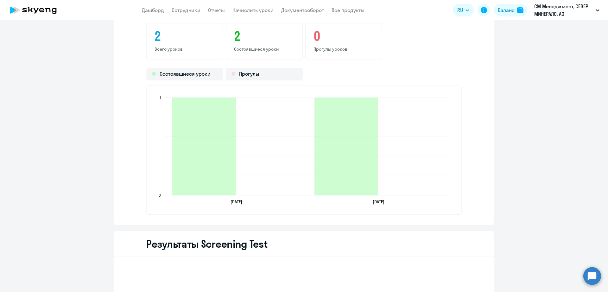  What do you see at coordinates (346, 146) in the screenshot?
I see `path: 2025-08-07T21:00:00.000Z Состоявшиеся уроки 1` at bounding box center [346, 146].